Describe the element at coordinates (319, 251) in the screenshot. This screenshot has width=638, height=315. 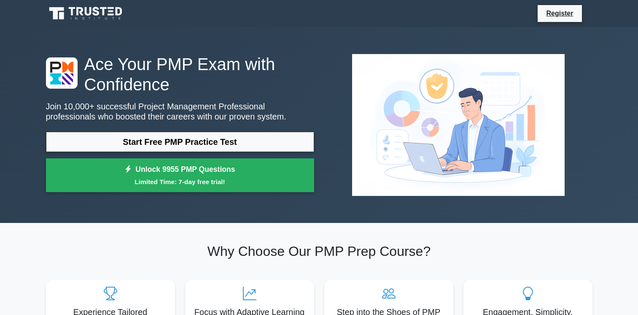
I see `h2: Why Choose Our PMP Prep Course?` at that location.